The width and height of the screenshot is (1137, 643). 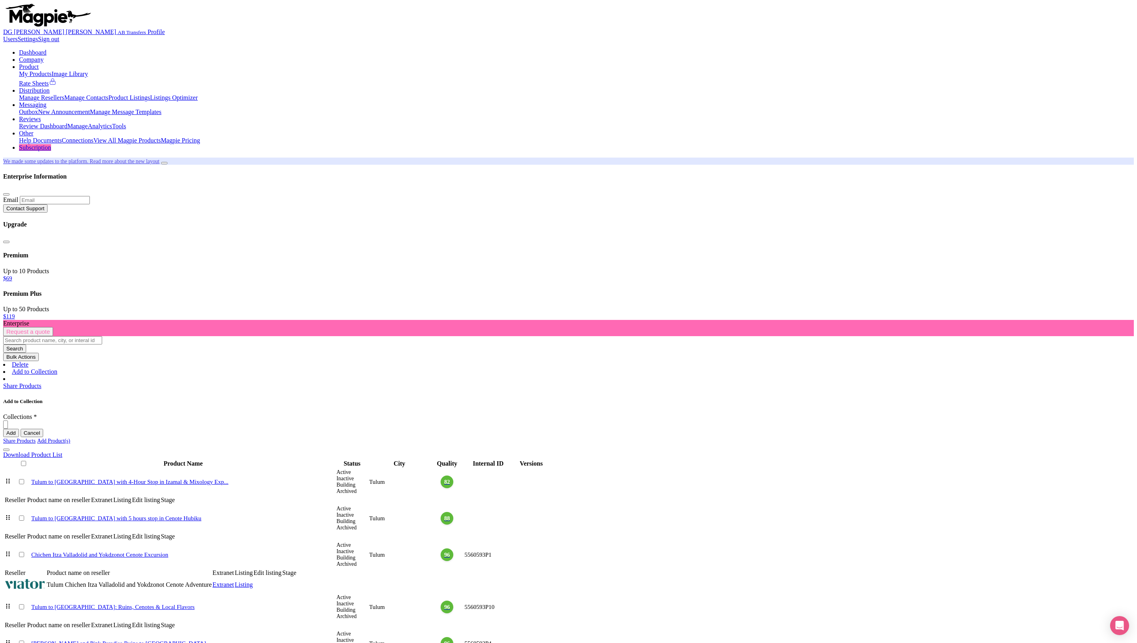 I want to click on a: Outbox, so click(x=29, y=112).